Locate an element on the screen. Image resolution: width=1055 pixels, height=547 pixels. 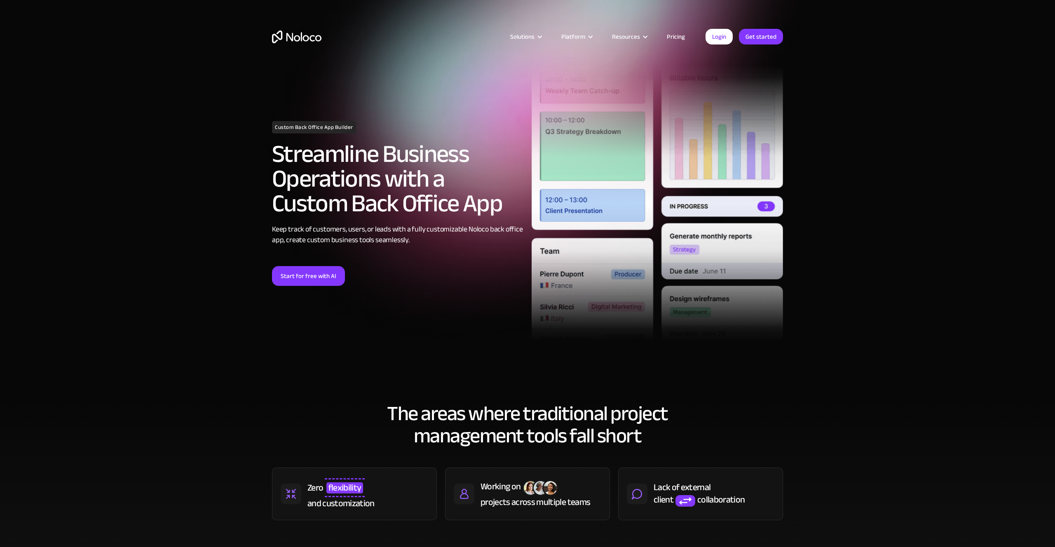
a: home is located at coordinates (297, 37).